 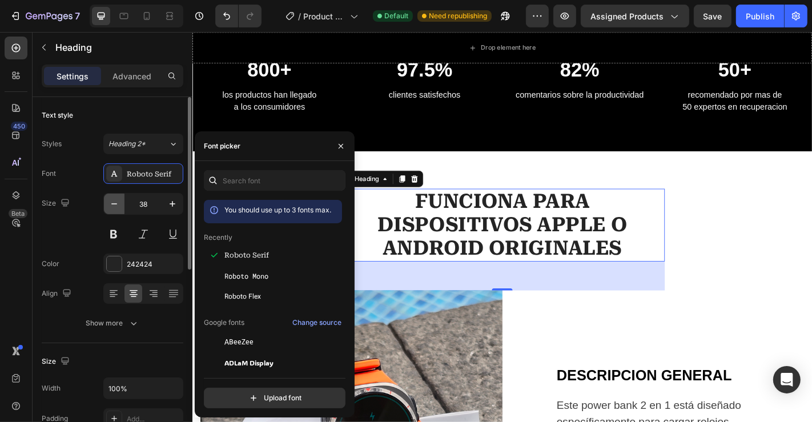 What do you see at coordinates (50, 264) in the screenshot?
I see `div: Color` at bounding box center [50, 264].